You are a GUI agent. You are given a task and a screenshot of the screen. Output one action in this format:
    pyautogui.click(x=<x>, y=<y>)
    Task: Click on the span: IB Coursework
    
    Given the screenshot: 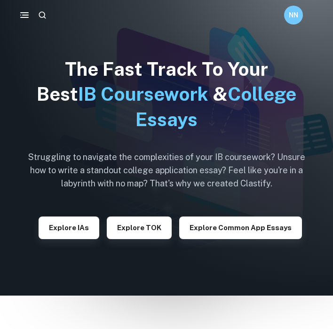 What is the action you would take?
    pyautogui.click(x=143, y=94)
    